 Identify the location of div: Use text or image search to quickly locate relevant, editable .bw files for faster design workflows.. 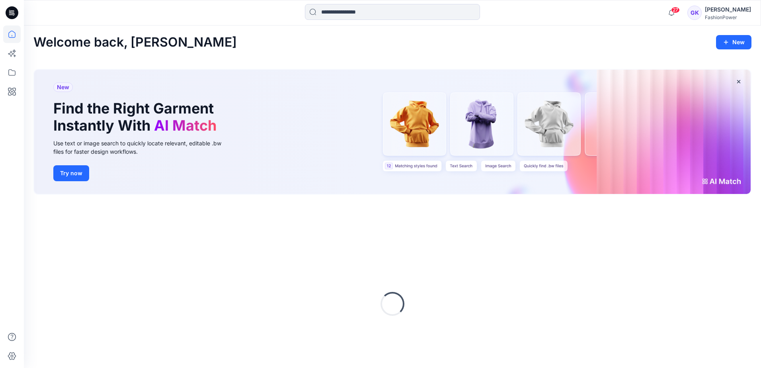
(143, 147).